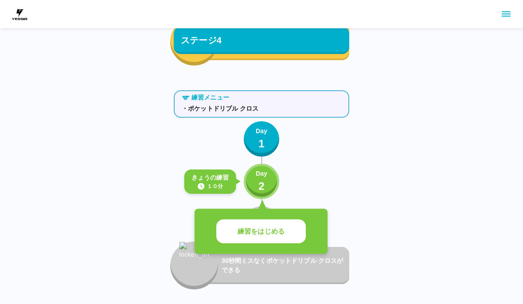 The image size is (523, 304). What do you see at coordinates (19, 14) in the screenshot?
I see `img: dummy` at bounding box center [19, 14].